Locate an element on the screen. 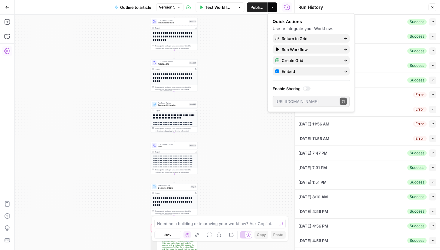  button: Test Workflow is located at coordinates (215, 7).